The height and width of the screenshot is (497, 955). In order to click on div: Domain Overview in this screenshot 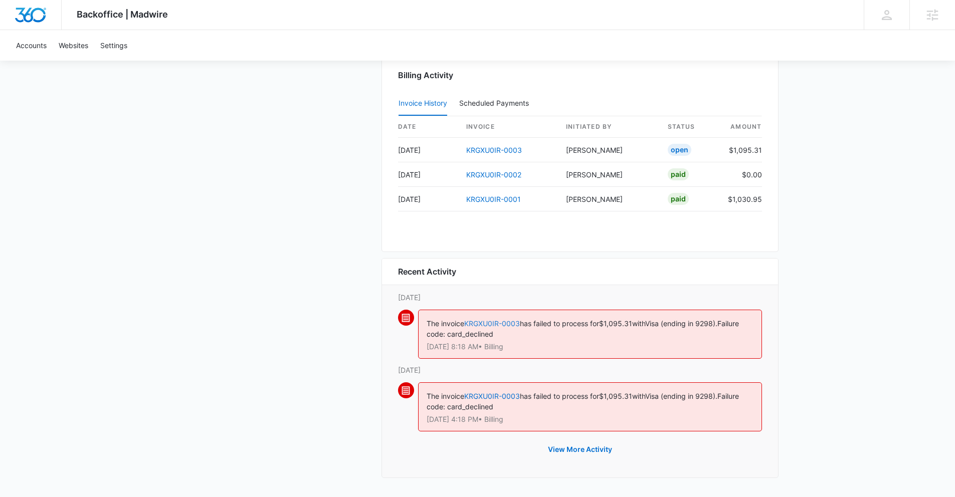, I will do `click(64, 62)`.